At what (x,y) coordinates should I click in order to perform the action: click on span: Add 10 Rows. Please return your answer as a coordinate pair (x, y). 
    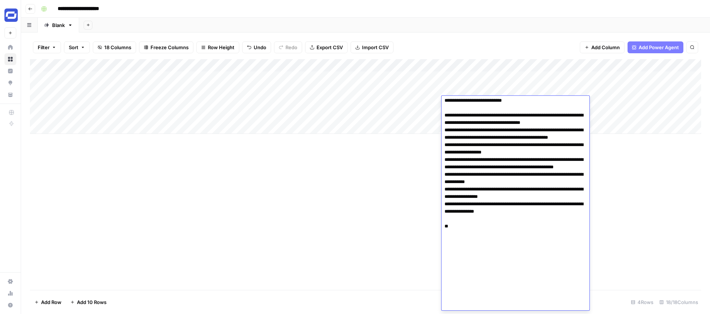
    Looking at the image, I should click on (92, 302).